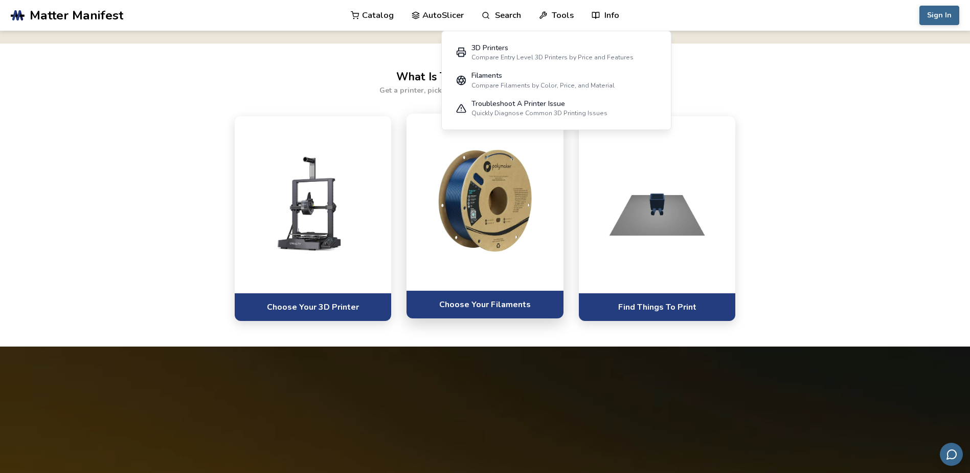 This screenshot has width=970, height=473. What do you see at coordinates (485, 77) in the screenshot?
I see `h2: What Is The Easiest Way To Start?` at bounding box center [485, 77].